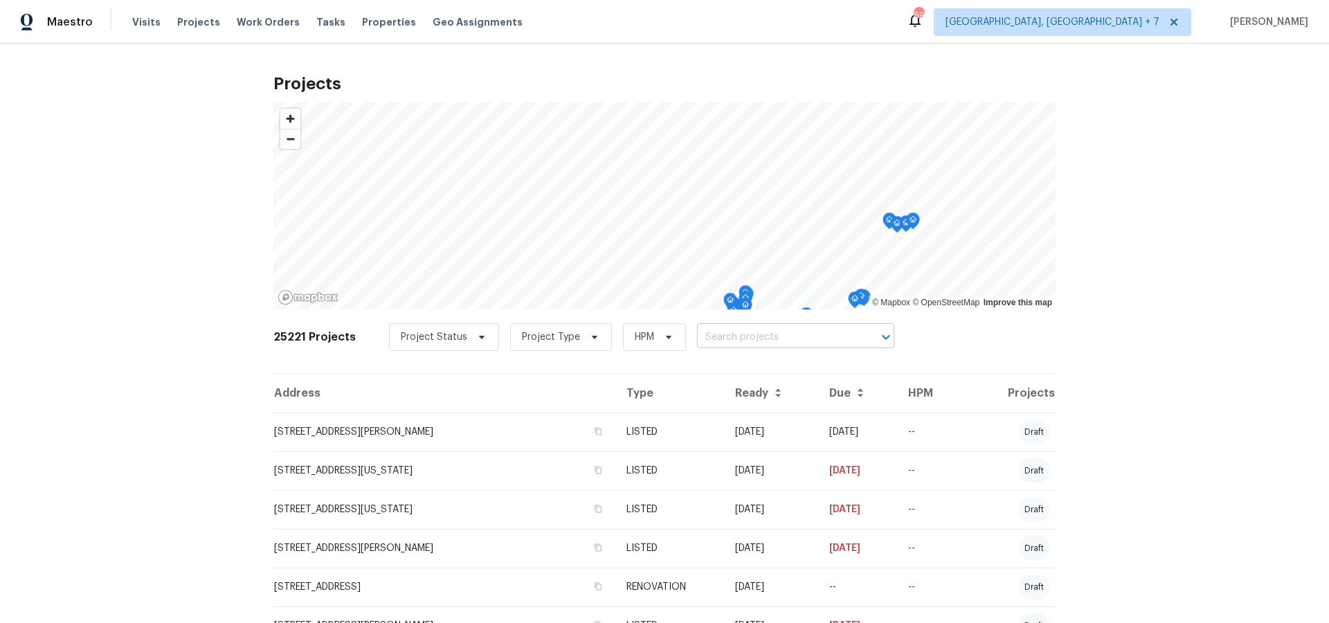 The width and height of the screenshot is (1329, 623). Describe the element at coordinates (389, 22) in the screenshot. I see `span: Properties` at that location.